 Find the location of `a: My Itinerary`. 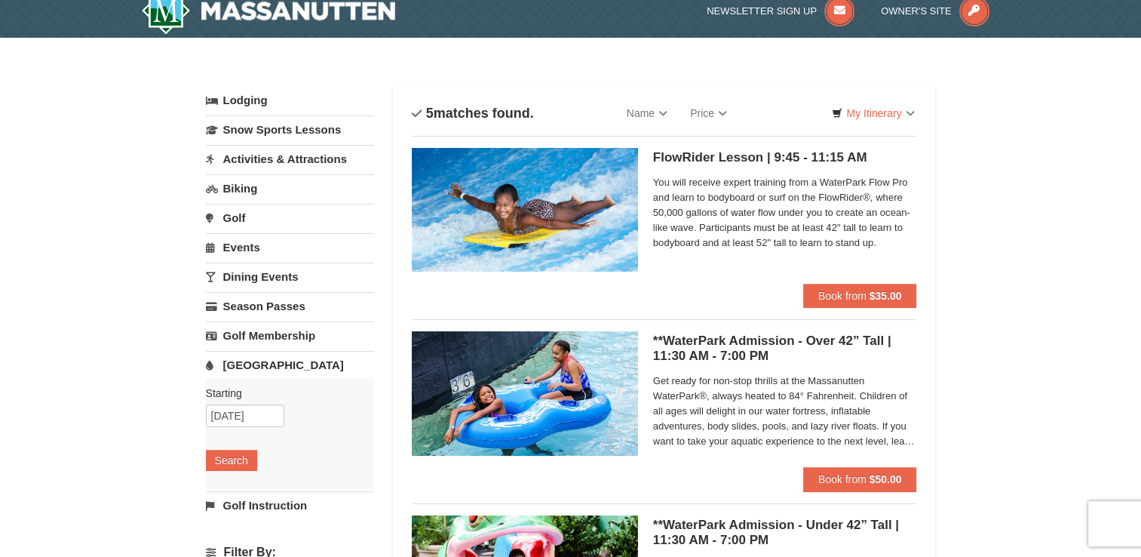

a: My Itinerary is located at coordinates (873, 113).